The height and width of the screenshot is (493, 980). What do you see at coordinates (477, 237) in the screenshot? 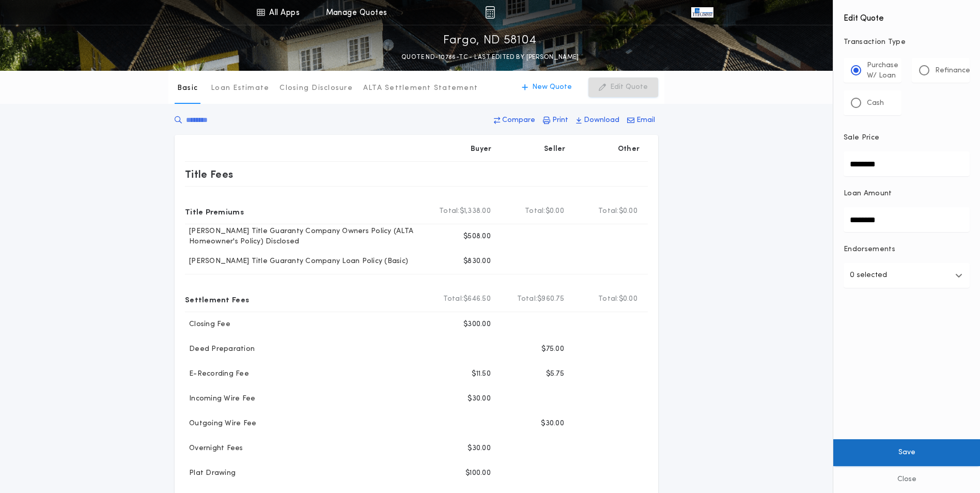
I see `p: $508.00` at bounding box center [477, 237].